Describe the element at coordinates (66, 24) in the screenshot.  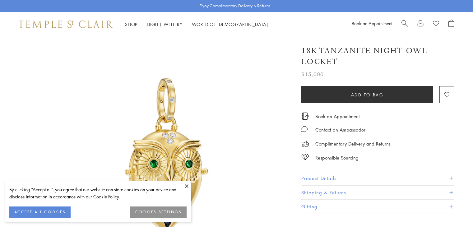
I see `img: Temple St. Clair` at that location.